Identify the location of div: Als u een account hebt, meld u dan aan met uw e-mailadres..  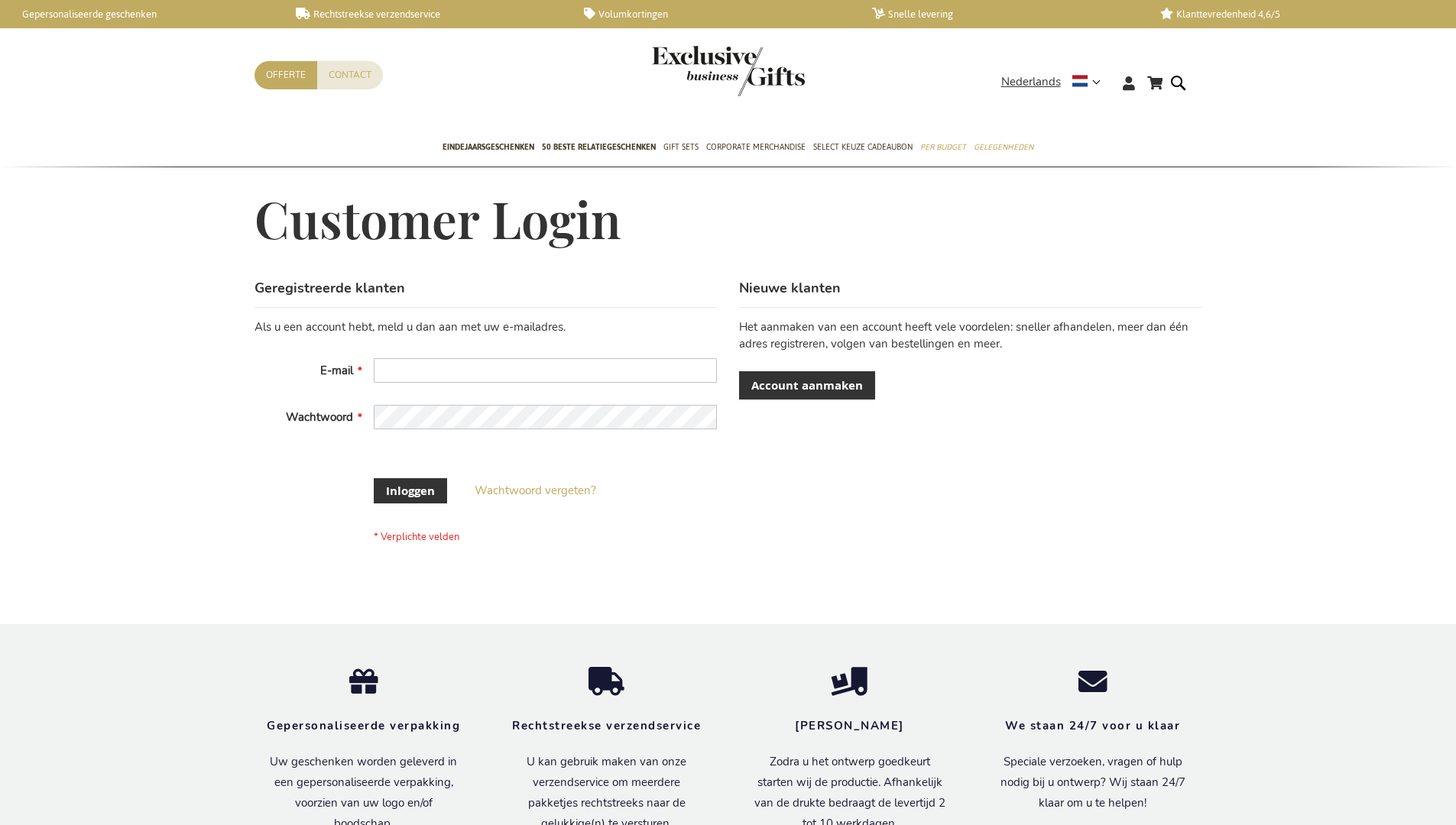
(485, 327).